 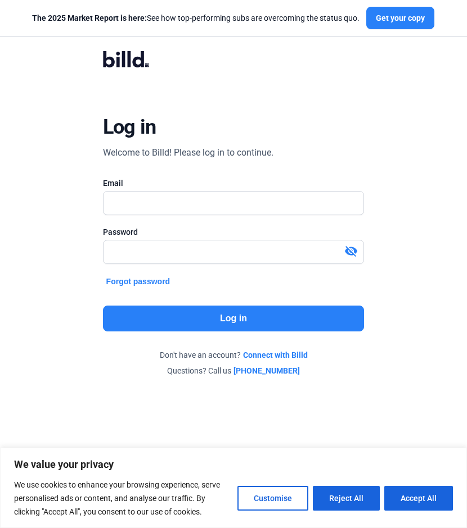 I want to click on div: Log in, so click(x=129, y=127).